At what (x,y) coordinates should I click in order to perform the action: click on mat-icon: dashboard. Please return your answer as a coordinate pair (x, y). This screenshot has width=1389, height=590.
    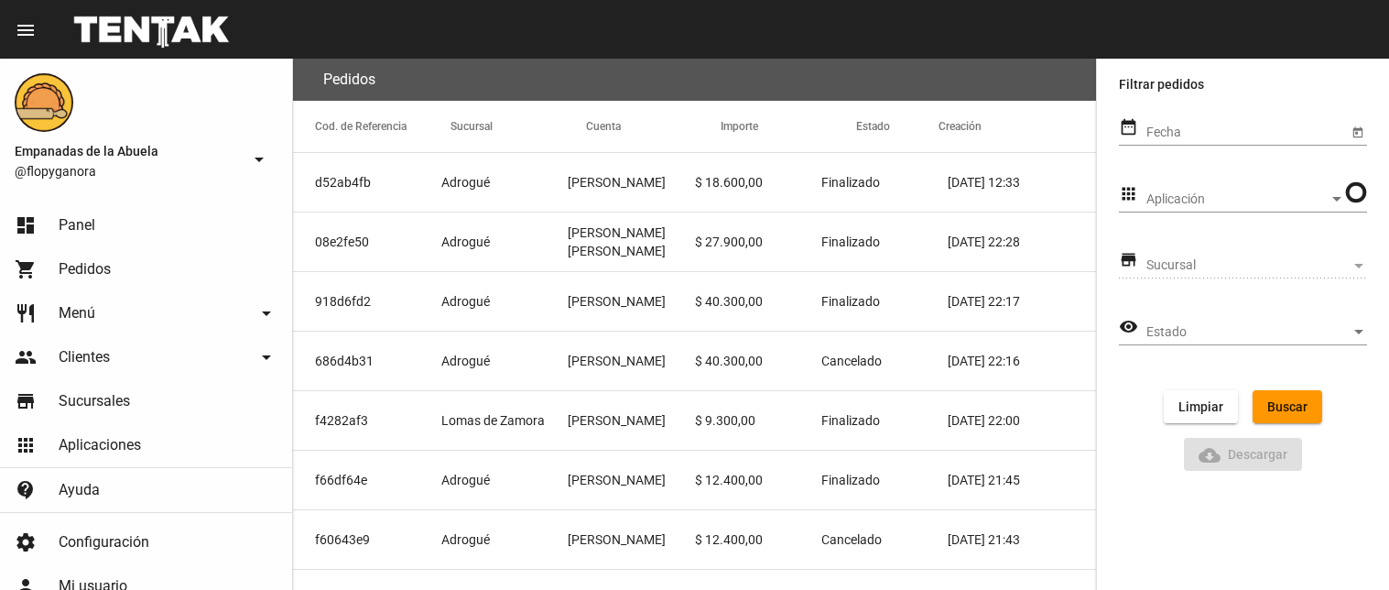
    Looking at the image, I should click on (26, 225).